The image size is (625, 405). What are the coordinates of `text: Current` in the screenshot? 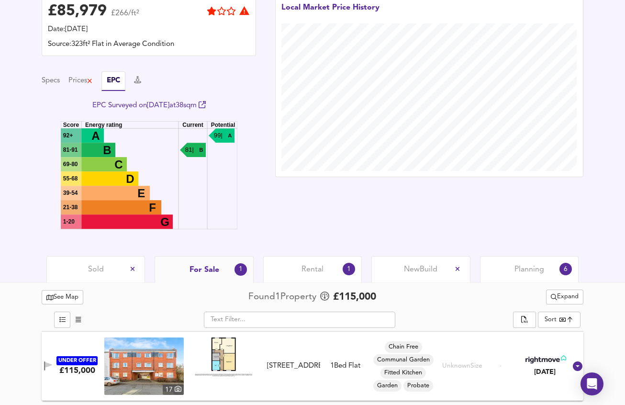 It's located at (192, 125).